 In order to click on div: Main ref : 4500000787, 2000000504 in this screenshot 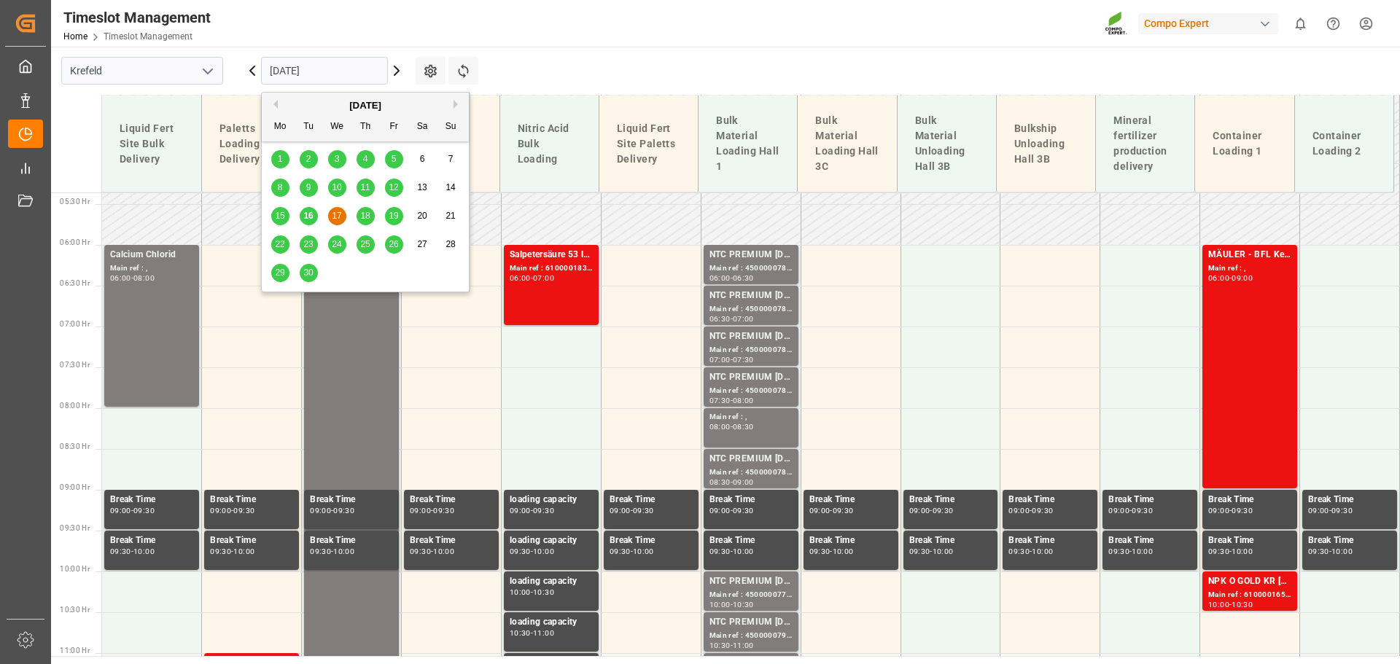, I will do `click(751, 350)`.